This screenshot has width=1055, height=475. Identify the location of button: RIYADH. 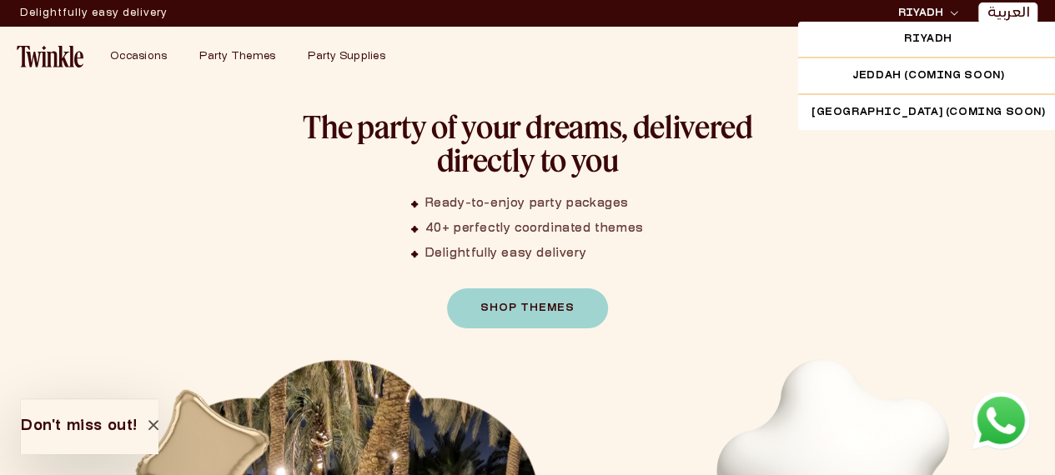
(928, 13).